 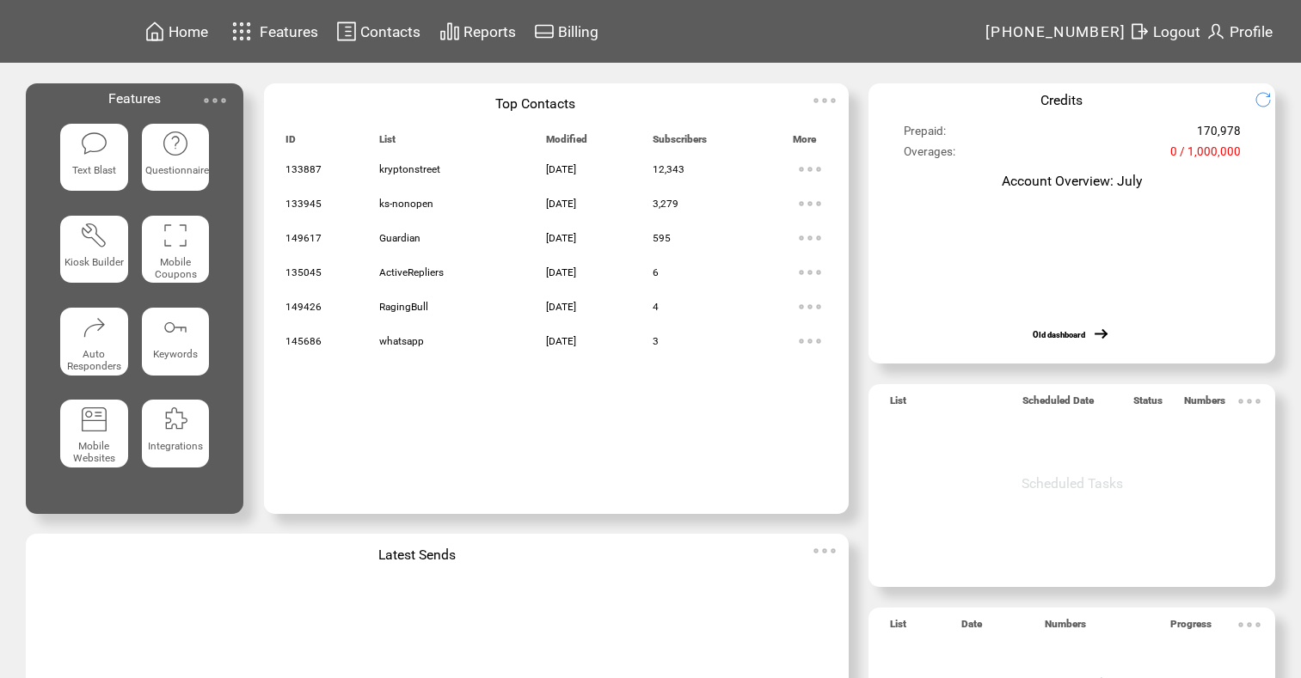 What do you see at coordinates (655, 341) in the screenshot?
I see `span: 3` at bounding box center [655, 341].